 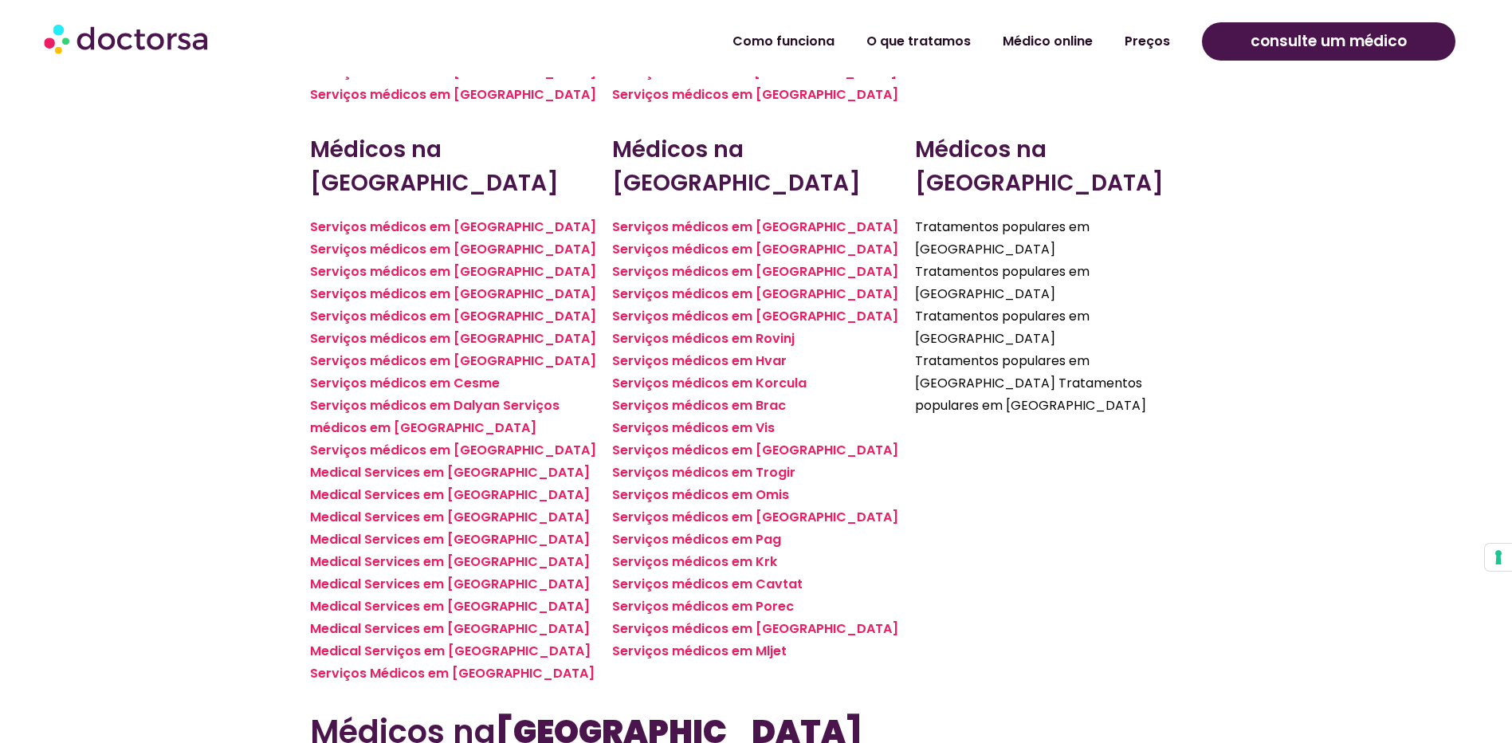 I want to click on nav: Menu, so click(x=788, y=41).